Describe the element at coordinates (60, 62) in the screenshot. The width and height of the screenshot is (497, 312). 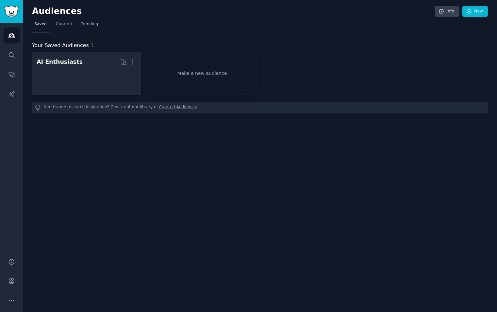
I see `div: AI Enthusiasts` at that location.